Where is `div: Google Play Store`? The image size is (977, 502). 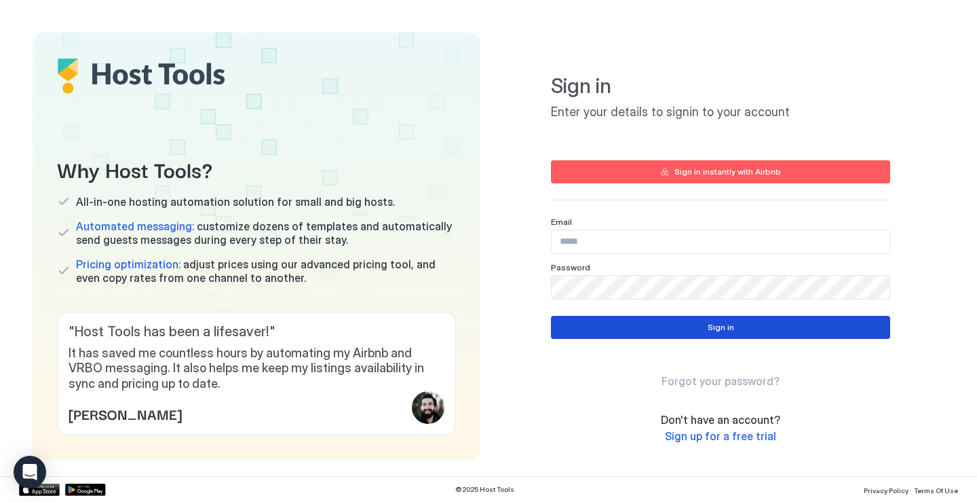
div: Google Play Store is located at coordinates (86, 489).